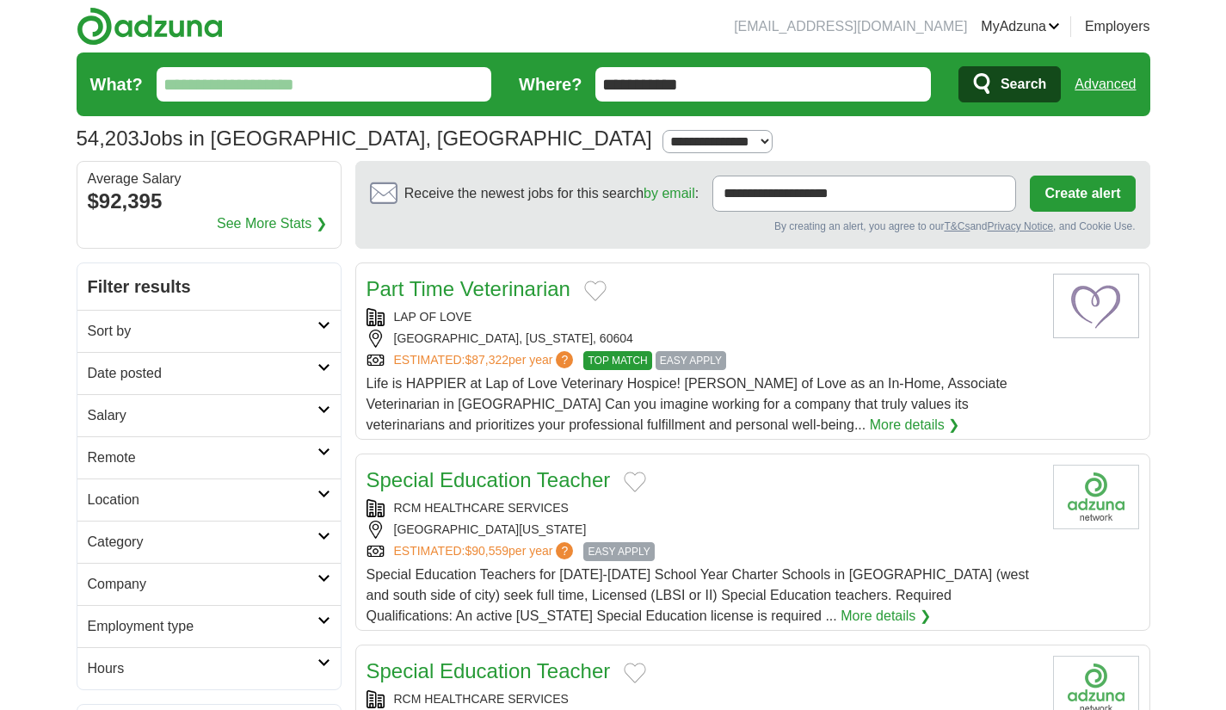 This screenshot has width=1226, height=710. I want to click on span: $87,322, so click(486, 360).